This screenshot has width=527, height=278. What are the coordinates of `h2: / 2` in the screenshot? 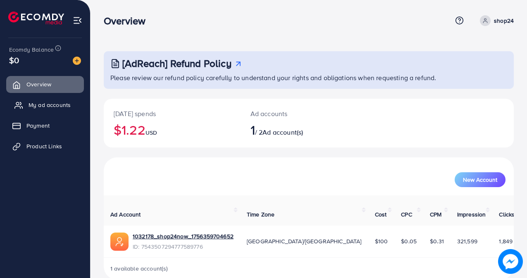 It's located at (292, 130).